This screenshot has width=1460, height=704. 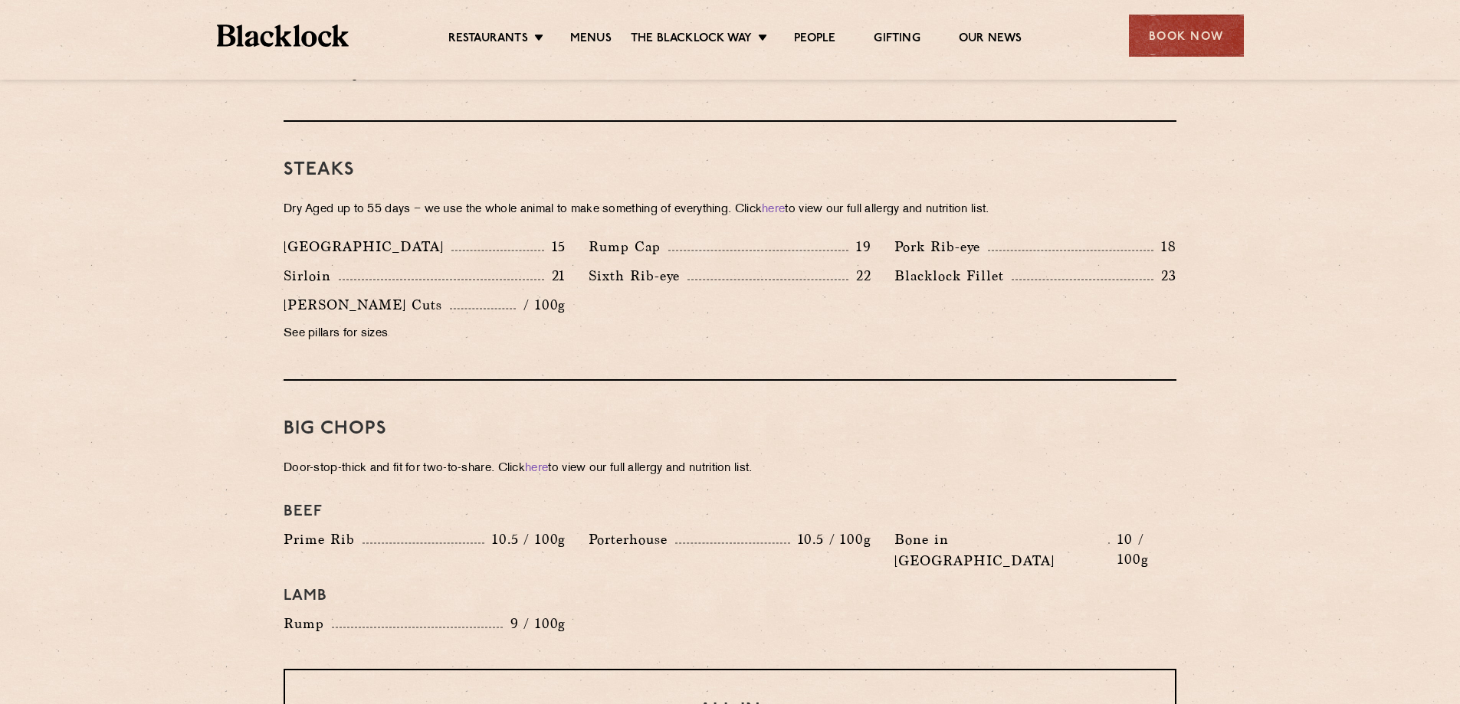 I want to click on h3: Big Chops, so click(x=730, y=429).